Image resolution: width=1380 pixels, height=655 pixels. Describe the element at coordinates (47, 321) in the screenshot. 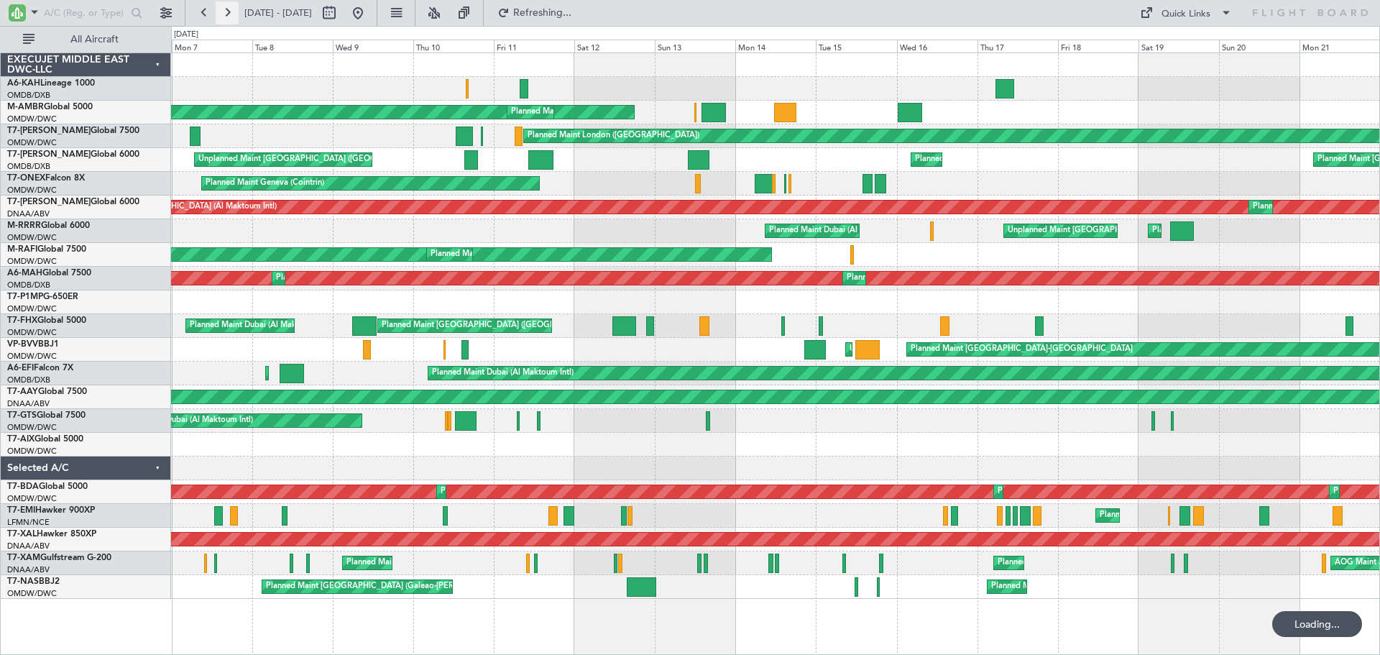

I see `a: T7-FHXGlobal 5000` at that location.